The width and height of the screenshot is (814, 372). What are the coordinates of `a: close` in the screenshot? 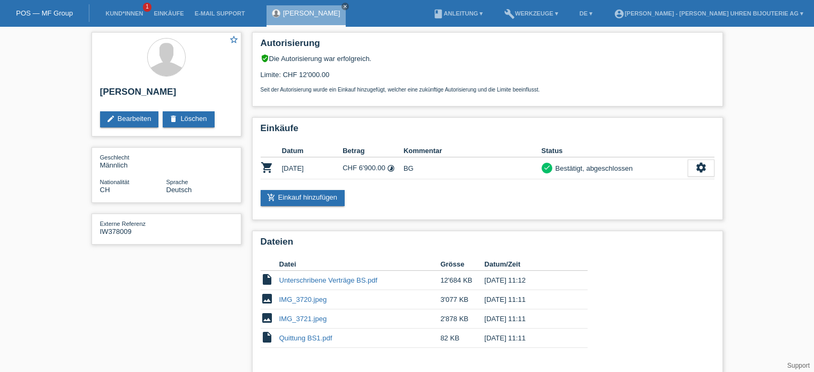 It's located at (345, 6).